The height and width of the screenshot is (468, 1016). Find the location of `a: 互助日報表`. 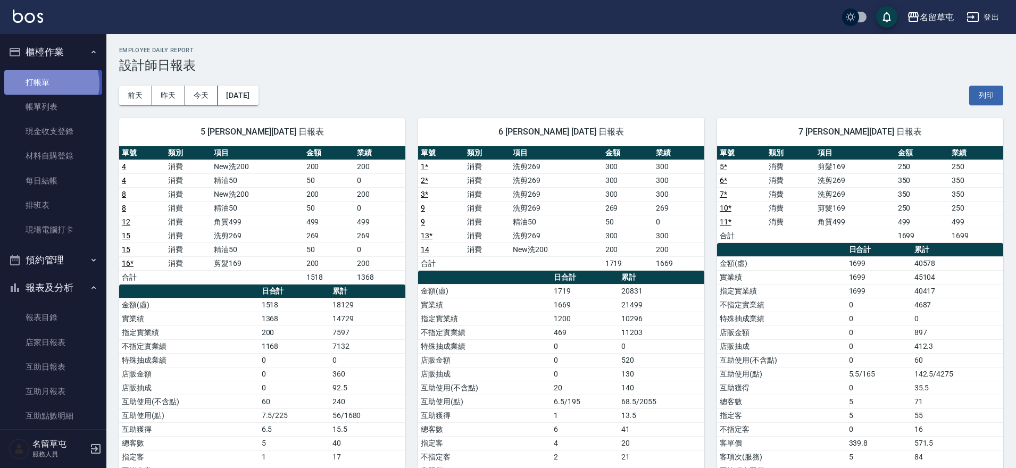

a: 互助日報表 is located at coordinates (53, 367).